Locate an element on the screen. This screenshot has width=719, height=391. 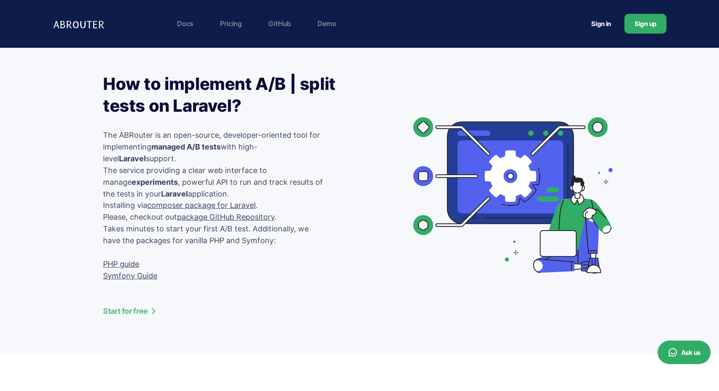
a: package GitHub Repository is located at coordinates (226, 217).